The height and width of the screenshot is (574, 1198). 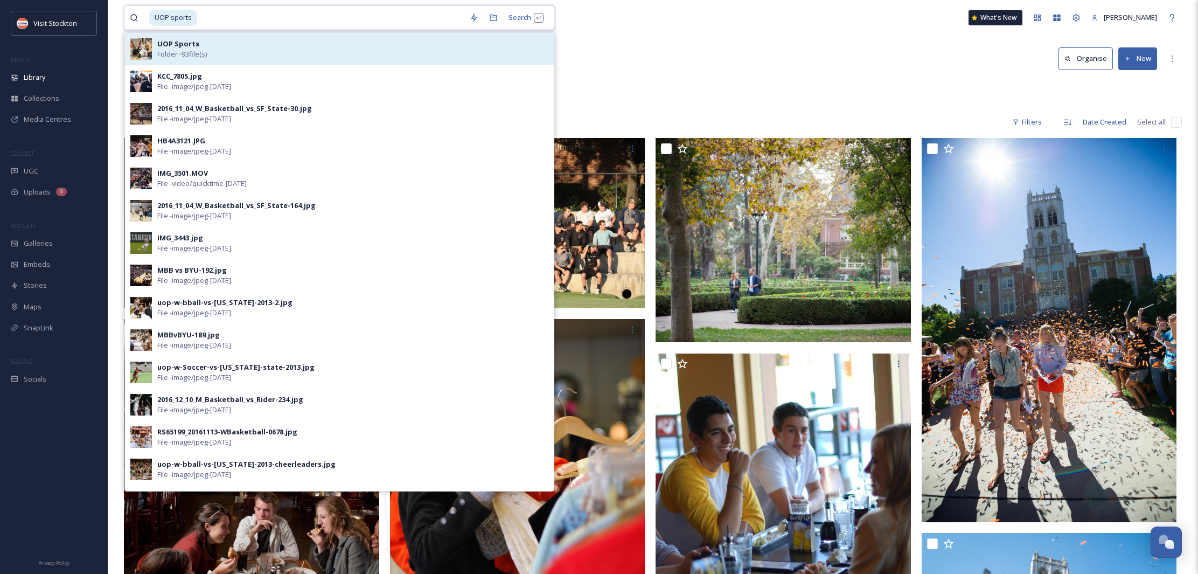 What do you see at coordinates (141, 146) in the screenshot?
I see `img: HB4A3121.JPG` at bounding box center [141, 146].